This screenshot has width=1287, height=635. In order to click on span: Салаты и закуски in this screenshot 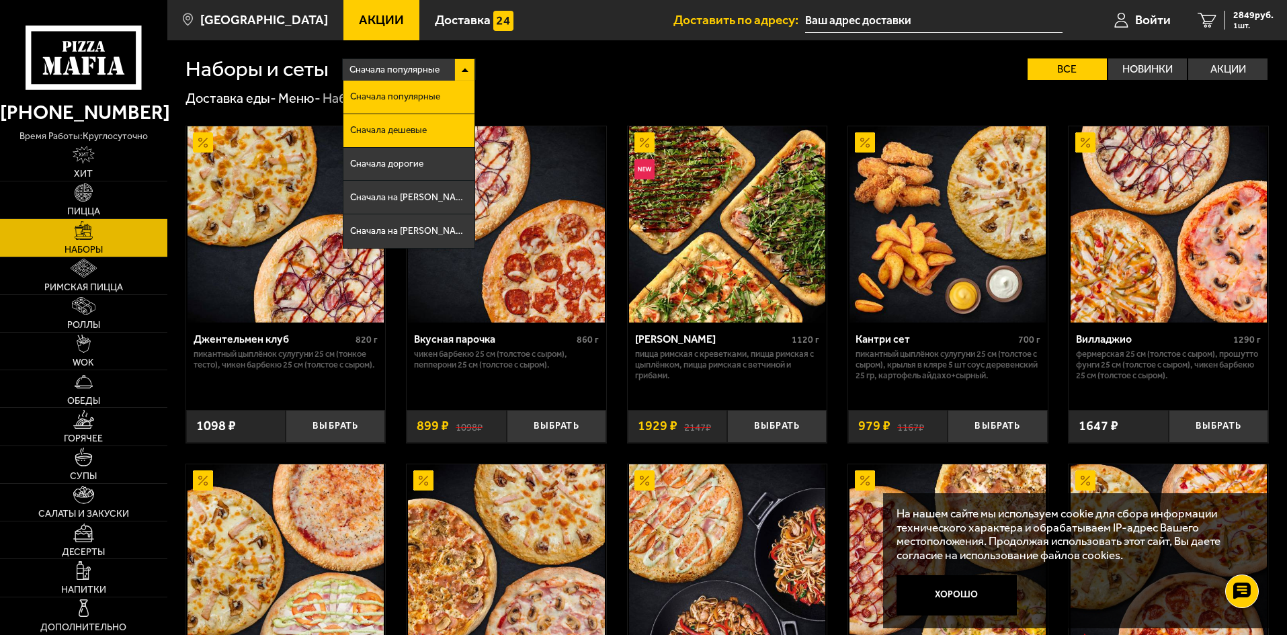, I will do `click(83, 514)`.